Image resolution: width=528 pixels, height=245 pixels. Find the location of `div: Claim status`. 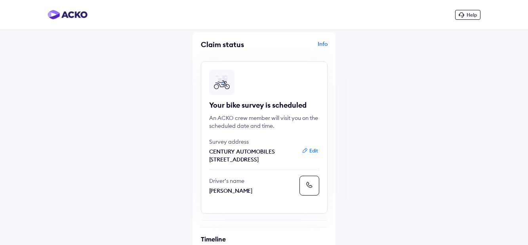

div: Claim status is located at coordinates (231, 44).